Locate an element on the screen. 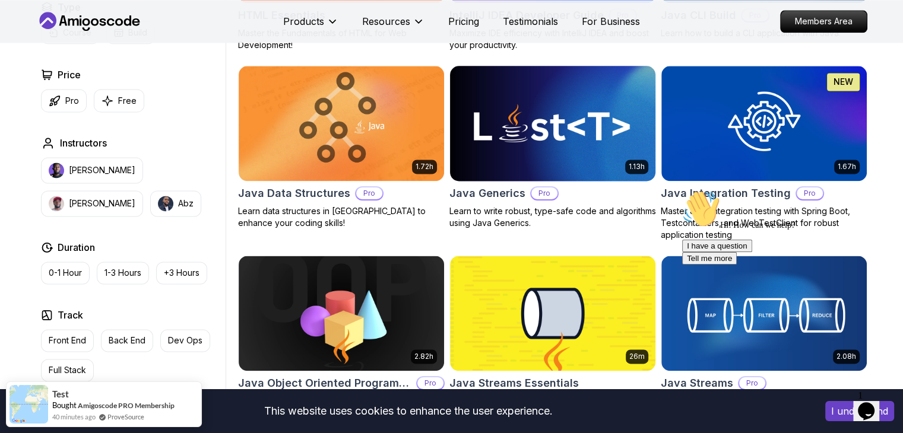  h2: Java Streams is located at coordinates (697, 384).